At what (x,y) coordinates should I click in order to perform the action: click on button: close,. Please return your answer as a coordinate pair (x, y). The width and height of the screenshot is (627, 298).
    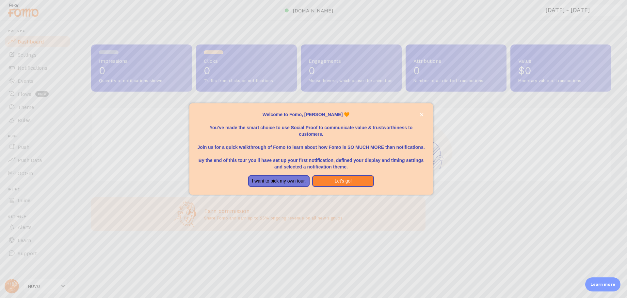
    Looking at the image, I should click on (422, 114).